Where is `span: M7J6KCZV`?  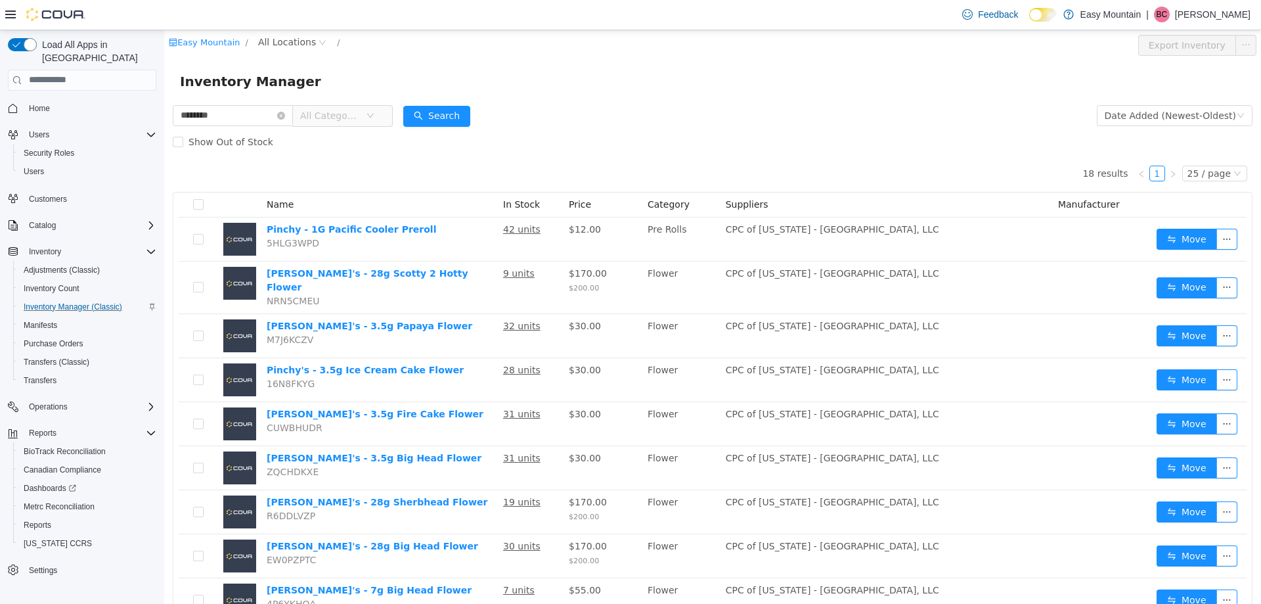 span: M7J6KCZV is located at coordinates (125, 309).